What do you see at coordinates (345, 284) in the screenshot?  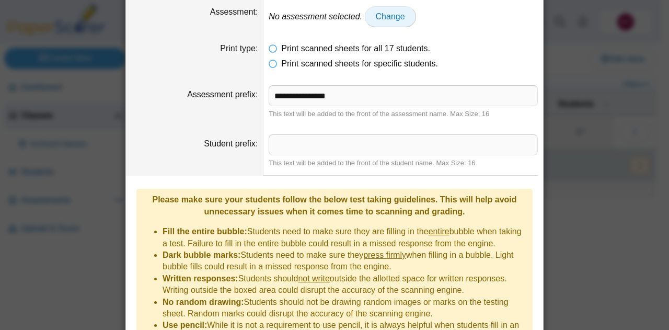 I see `li: Students should outside the allotted space for written responses. Writing outside the boxed area ...` at bounding box center [345, 284].